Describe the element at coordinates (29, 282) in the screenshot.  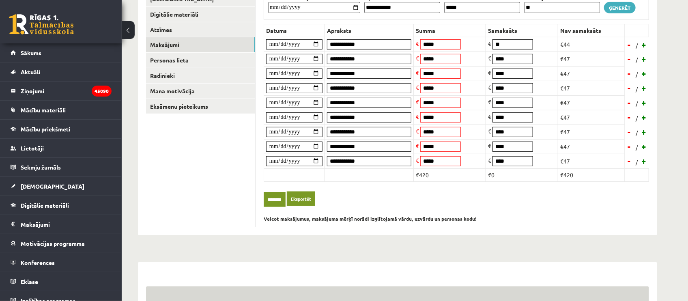
I see `span: Eklase` at that location.